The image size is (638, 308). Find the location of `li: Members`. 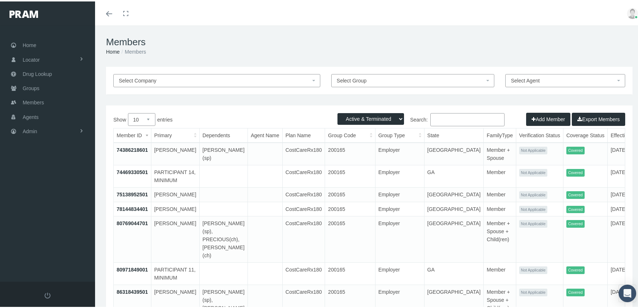

li: Members is located at coordinates (133, 50).